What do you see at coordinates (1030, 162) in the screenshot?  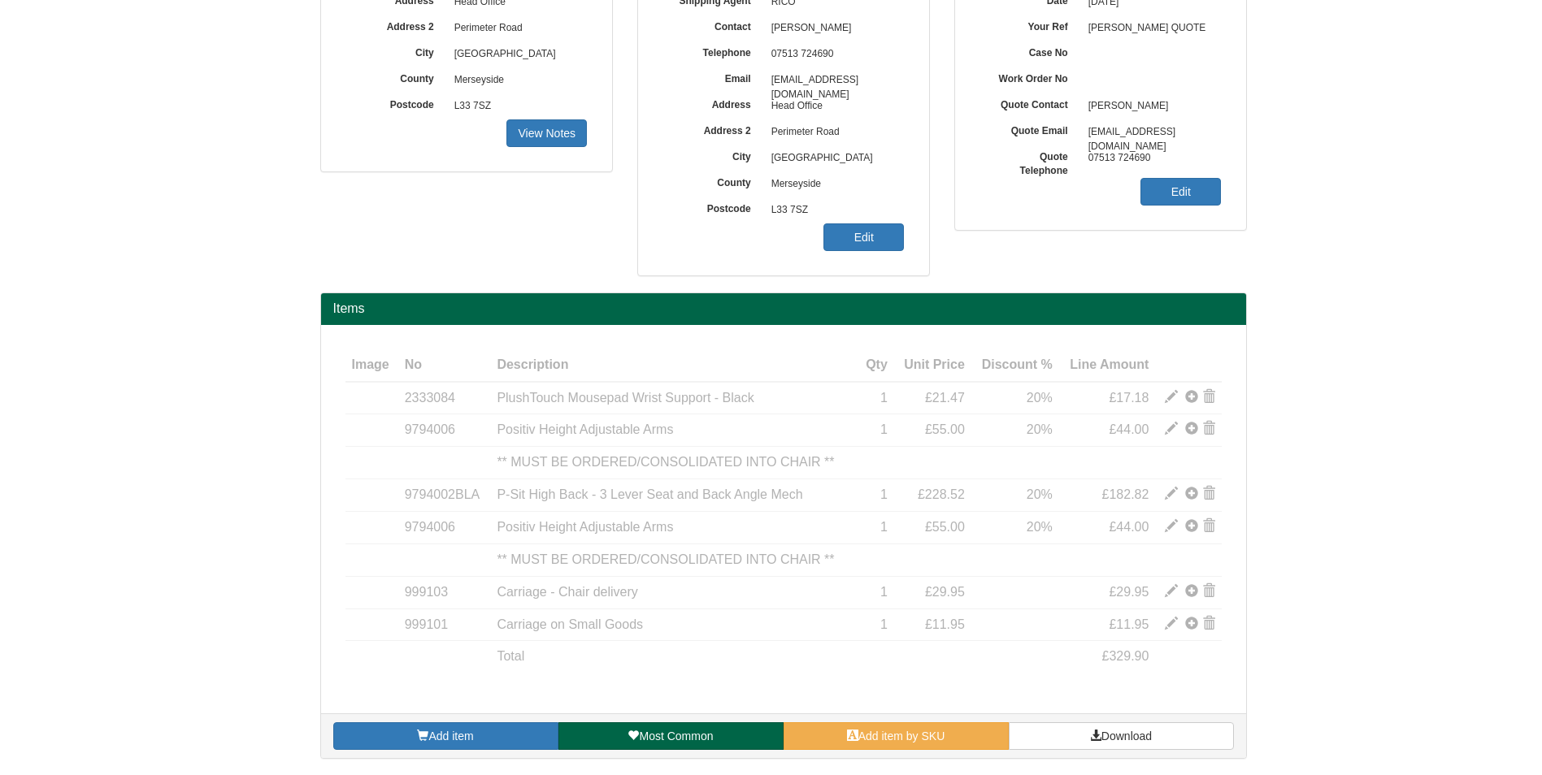 I see `label: Quote Telephone` at bounding box center [1030, 162].